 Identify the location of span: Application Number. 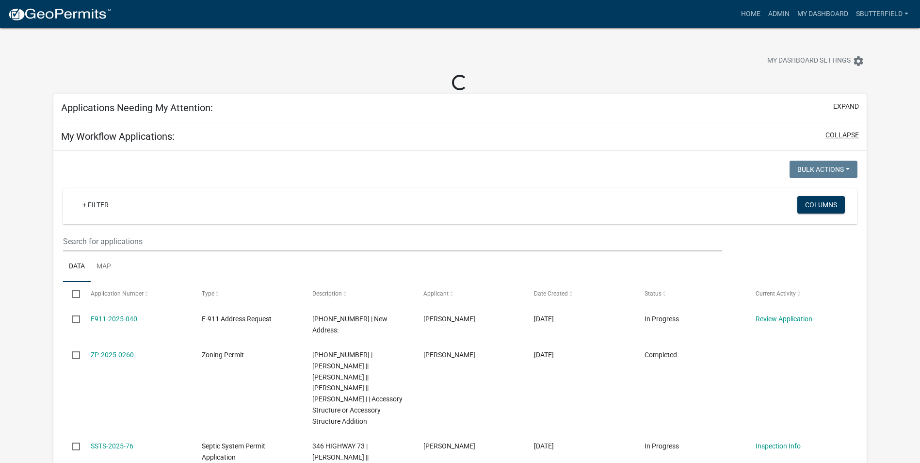
(117, 293).